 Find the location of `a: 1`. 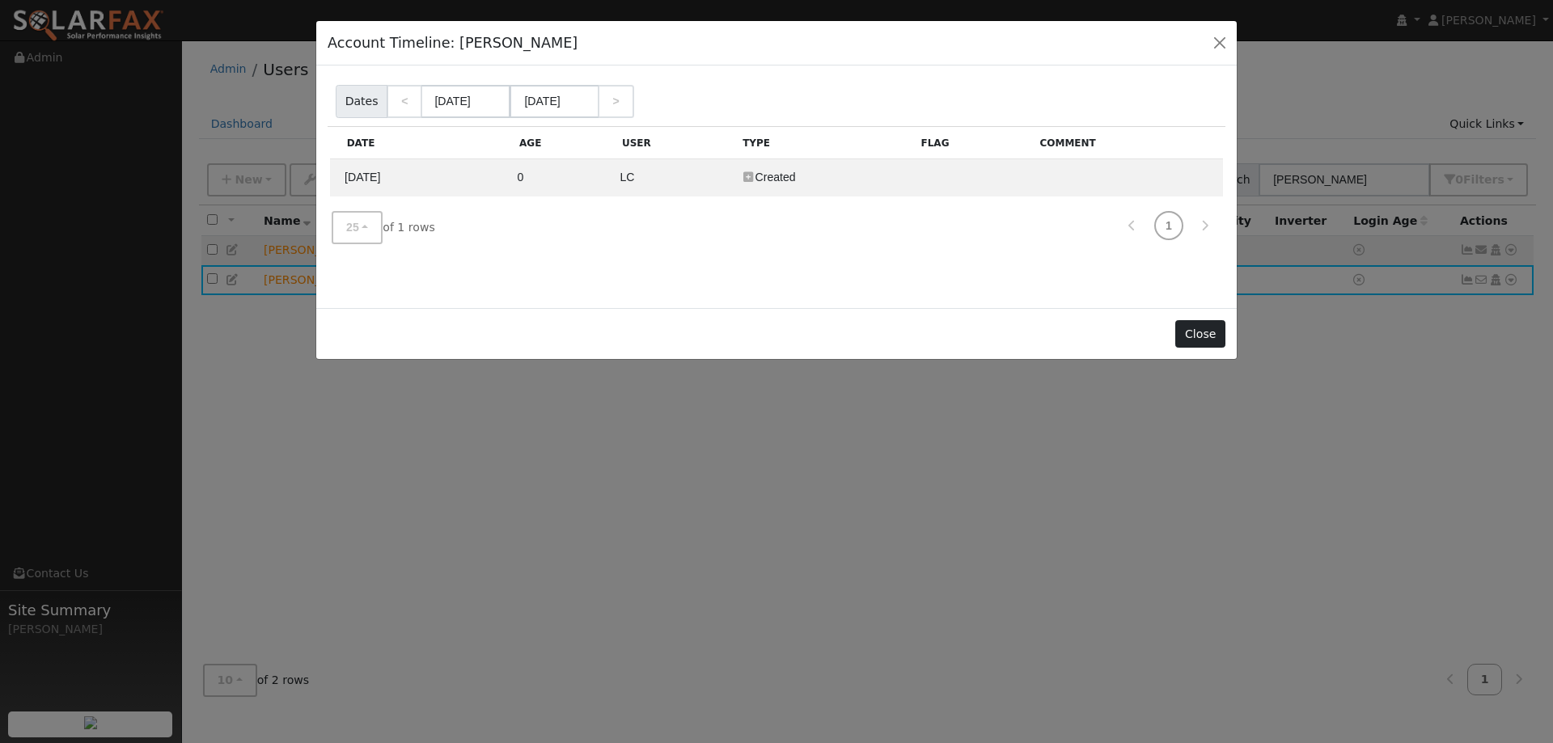

a: 1 is located at coordinates (1169, 226).